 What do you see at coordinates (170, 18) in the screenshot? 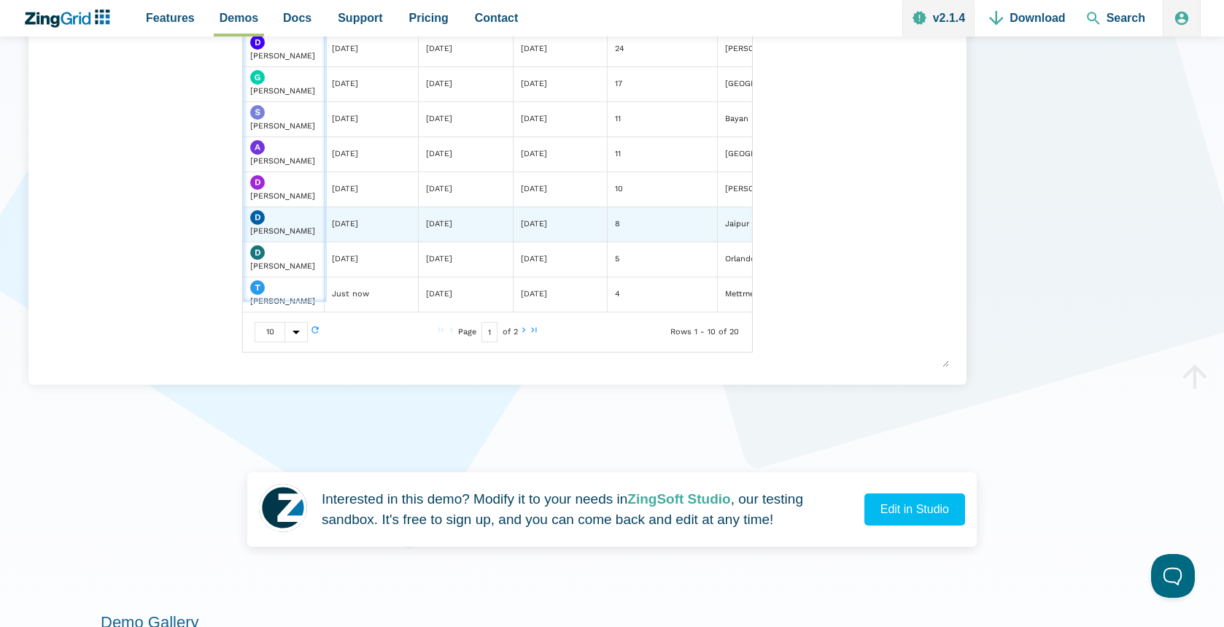
I see `span: Features` at bounding box center [170, 18].